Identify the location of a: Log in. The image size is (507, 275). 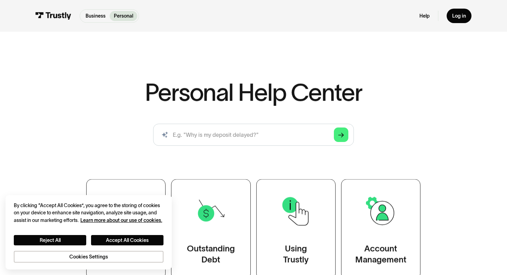
(459, 16).